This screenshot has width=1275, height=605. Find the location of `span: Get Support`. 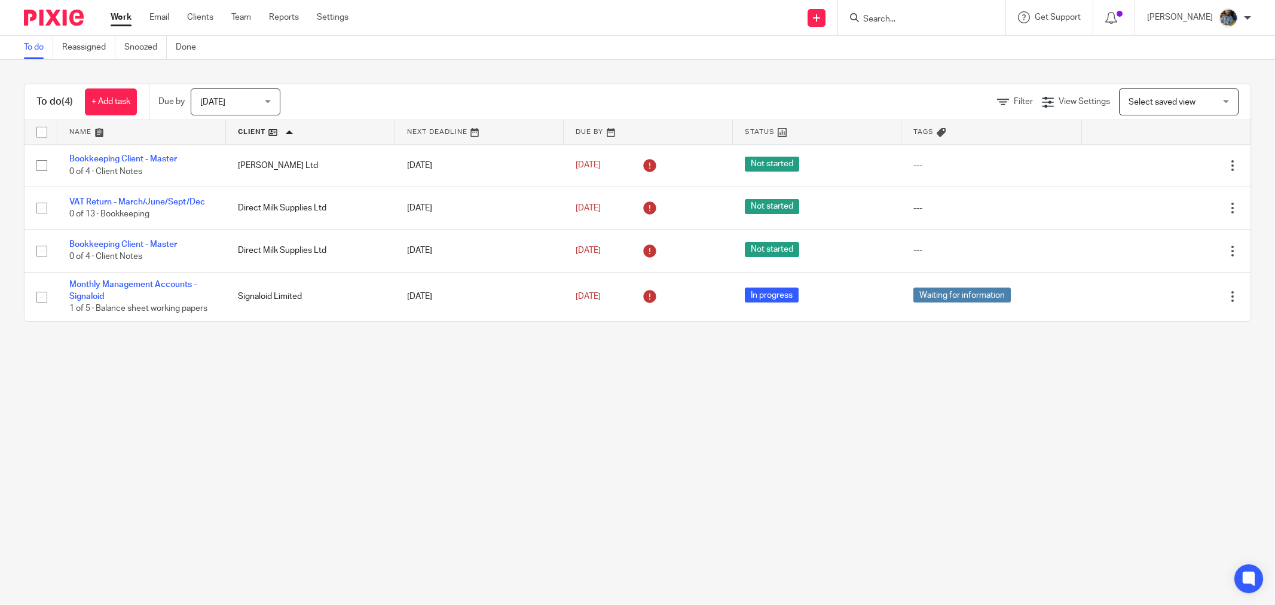

span: Get Support is located at coordinates (1057, 17).